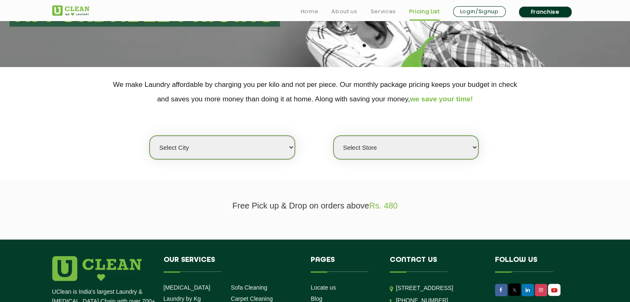  What do you see at coordinates (97, 269) in the screenshot?
I see `img: logo.png` at bounding box center [97, 269].